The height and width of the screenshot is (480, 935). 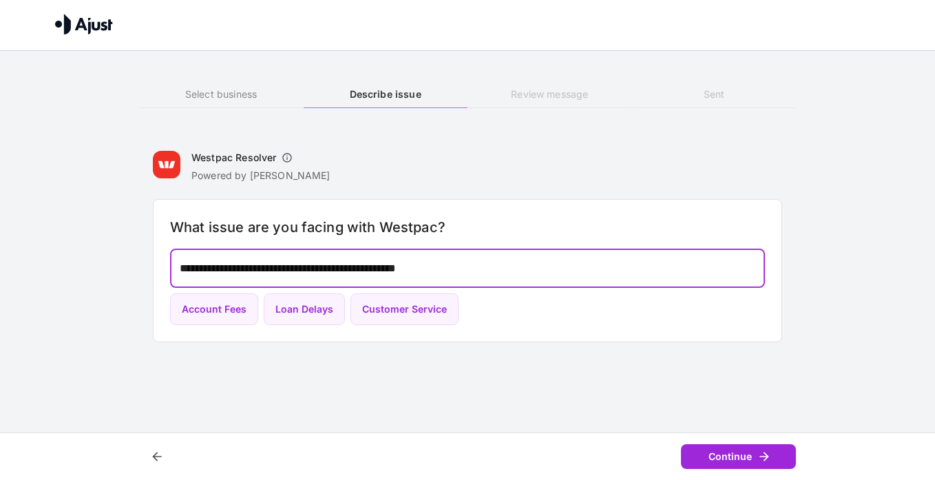 I want to click on button: Loan Delays, so click(x=304, y=309).